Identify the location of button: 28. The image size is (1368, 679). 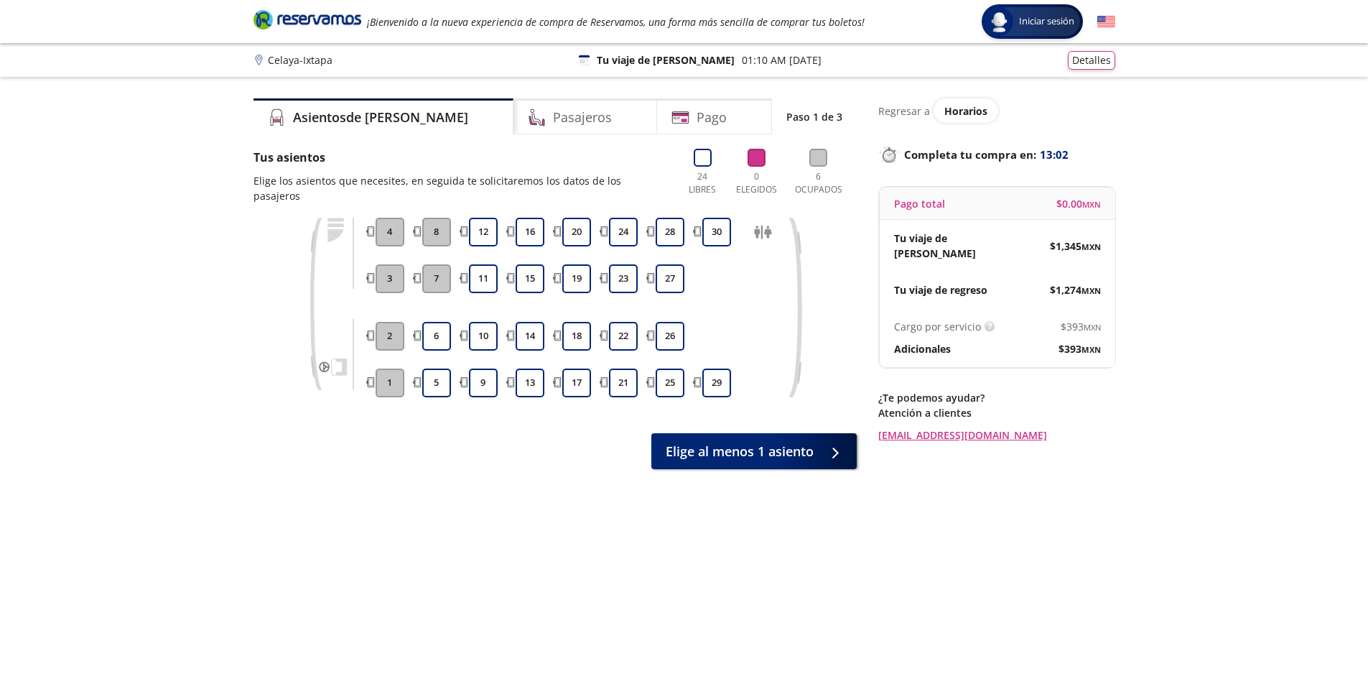
(670, 232).